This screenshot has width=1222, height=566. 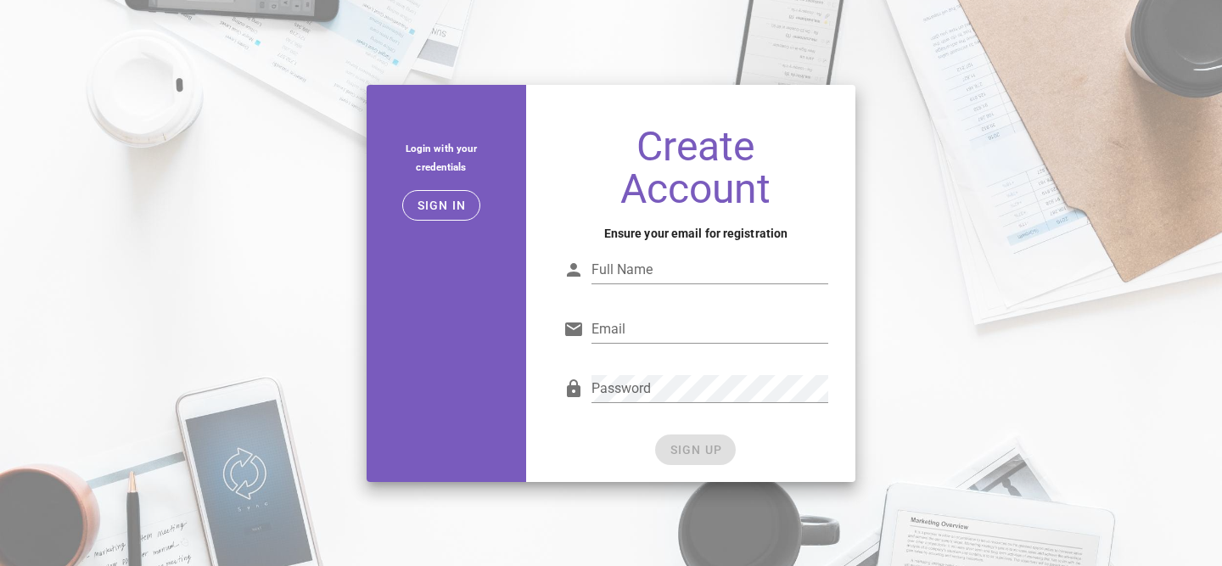 What do you see at coordinates (441, 205) in the screenshot?
I see `button: Sign in` at bounding box center [441, 205].